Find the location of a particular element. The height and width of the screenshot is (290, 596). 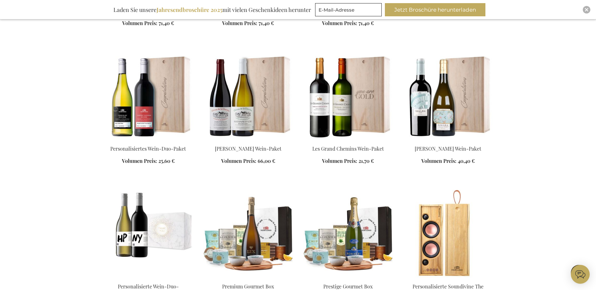

span: 21,70 € is located at coordinates (366, 161).